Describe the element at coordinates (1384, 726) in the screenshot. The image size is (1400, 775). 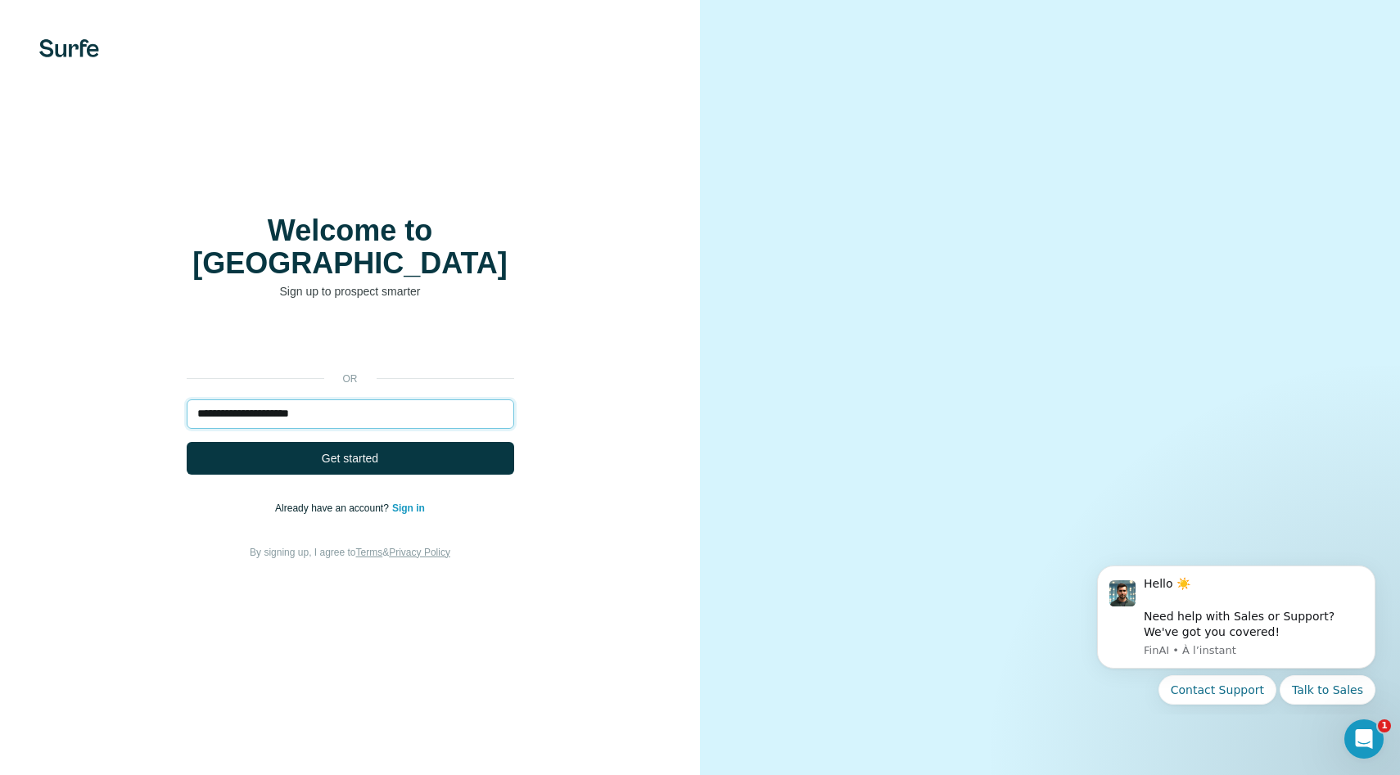
I see `span: 1` at that location.